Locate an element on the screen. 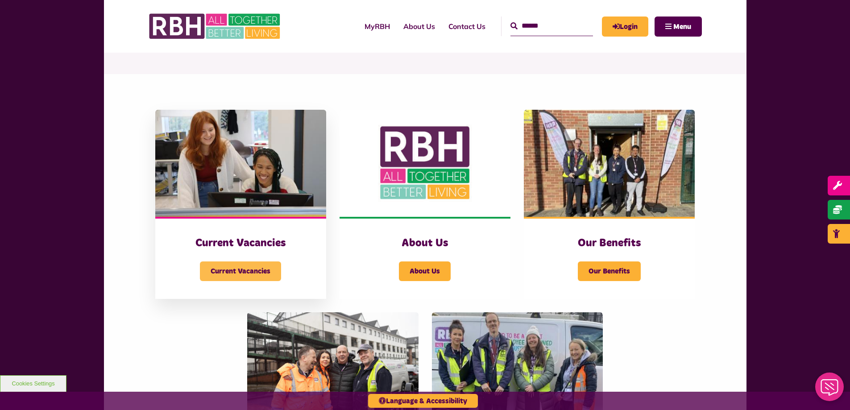  h3: About Us is located at coordinates (425, 243).